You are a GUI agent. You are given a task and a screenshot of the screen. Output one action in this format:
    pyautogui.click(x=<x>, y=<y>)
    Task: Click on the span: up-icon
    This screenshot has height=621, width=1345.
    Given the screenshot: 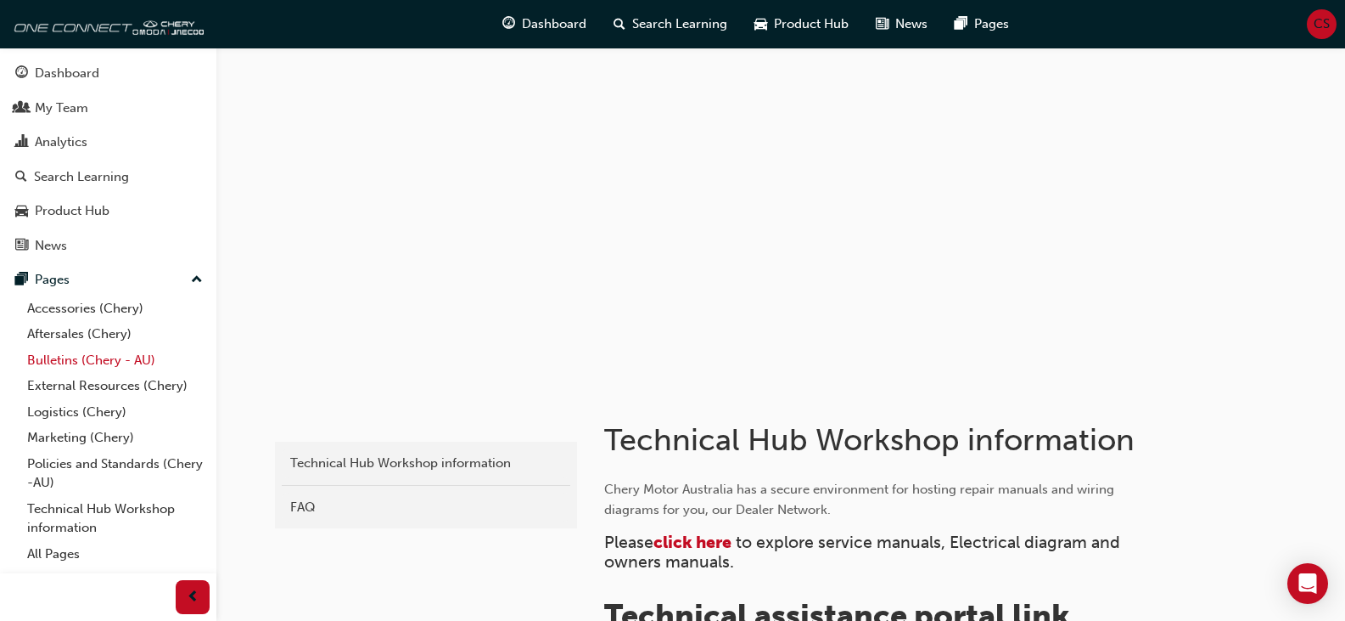 What is the action you would take?
    pyautogui.click(x=197, y=280)
    